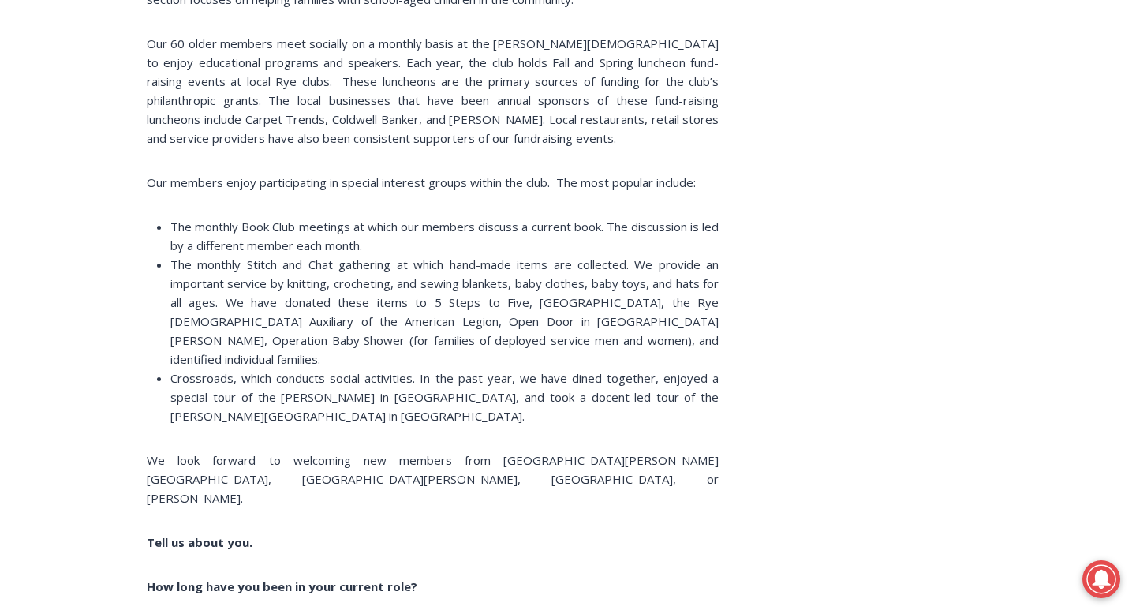 The width and height of the screenshot is (1136, 614). What do you see at coordinates (444, 236) in the screenshot?
I see `span: The monthly Book Club meetings at which our members discuss a current book. The discussion is led...` at bounding box center [444, 236].